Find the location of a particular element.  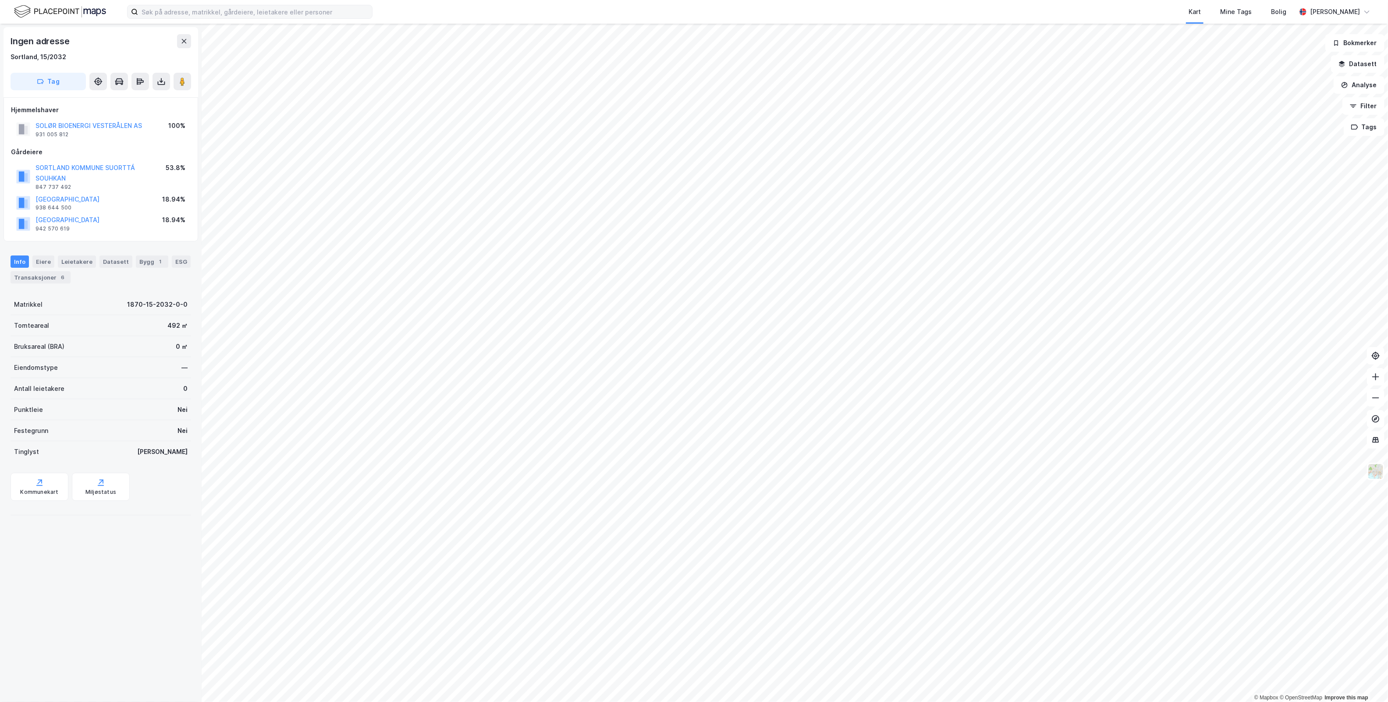

div: 53.8% is located at coordinates (175, 168).